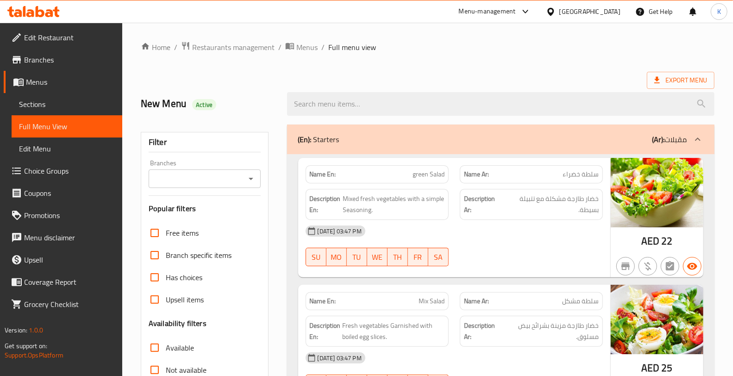  I want to click on div: Filter, so click(205, 142).